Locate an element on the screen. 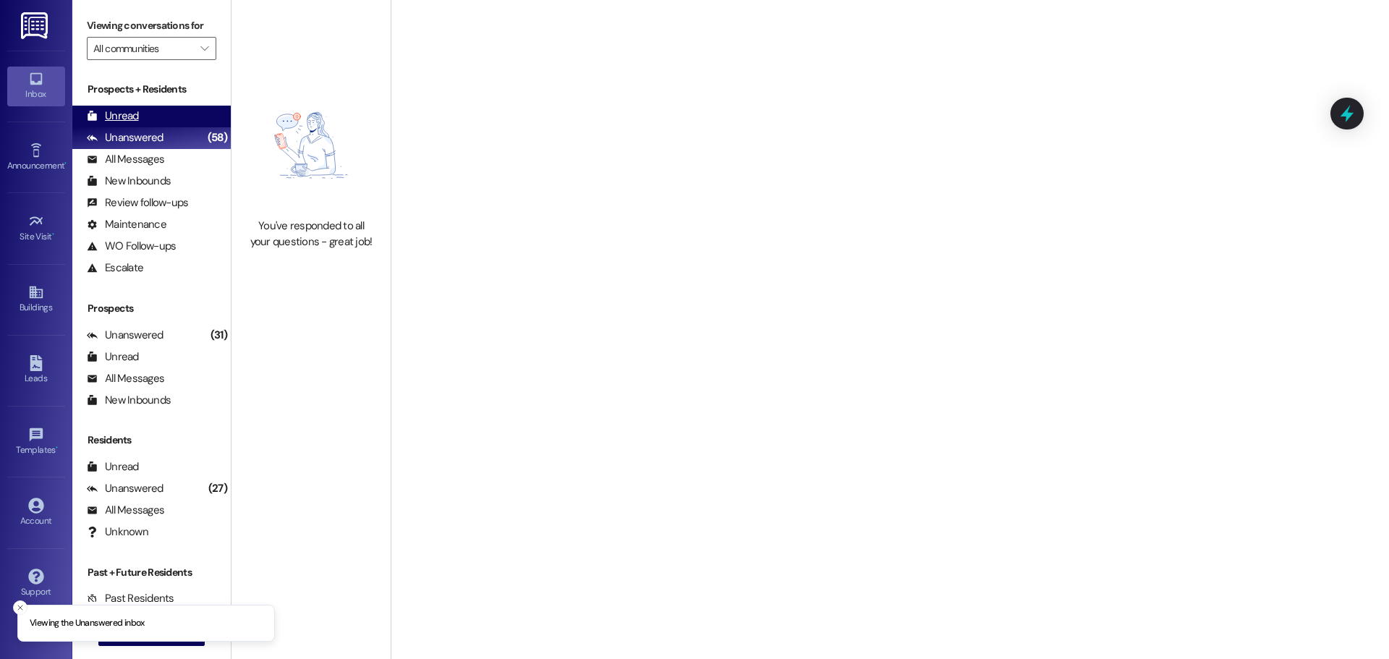 The height and width of the screenshot is (659, 1389). a: Inbox is located at coordinates (36, 86).